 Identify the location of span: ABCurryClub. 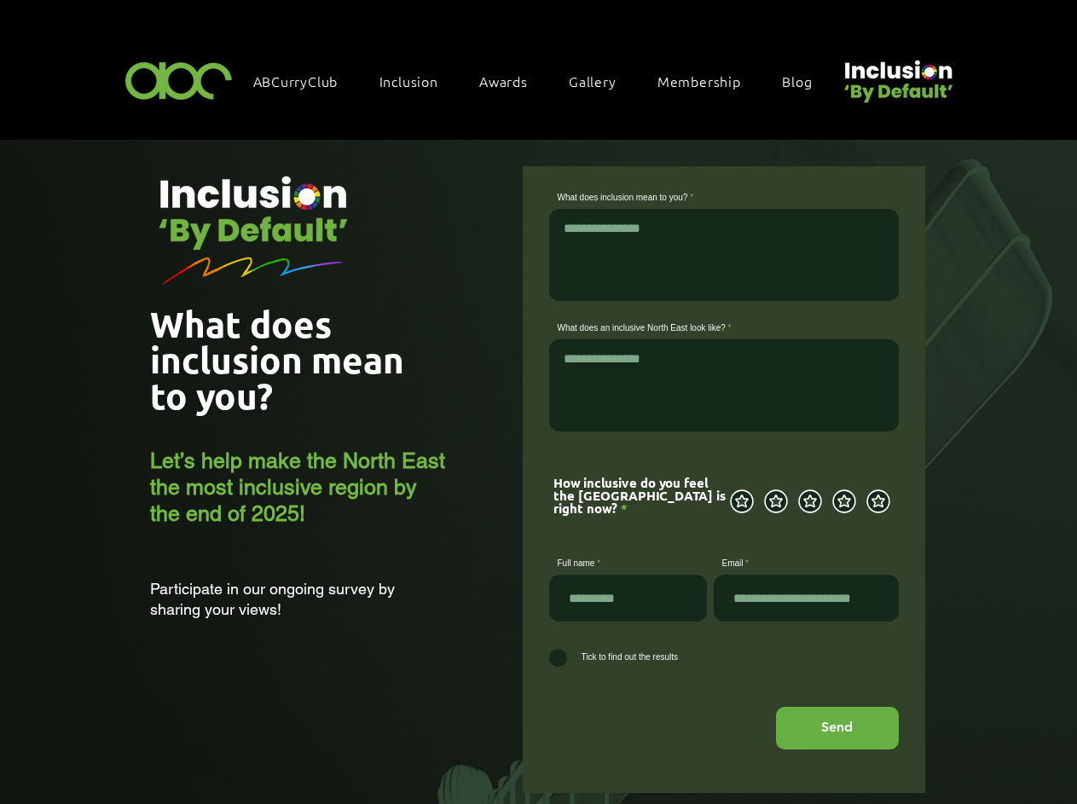
(296, 81).